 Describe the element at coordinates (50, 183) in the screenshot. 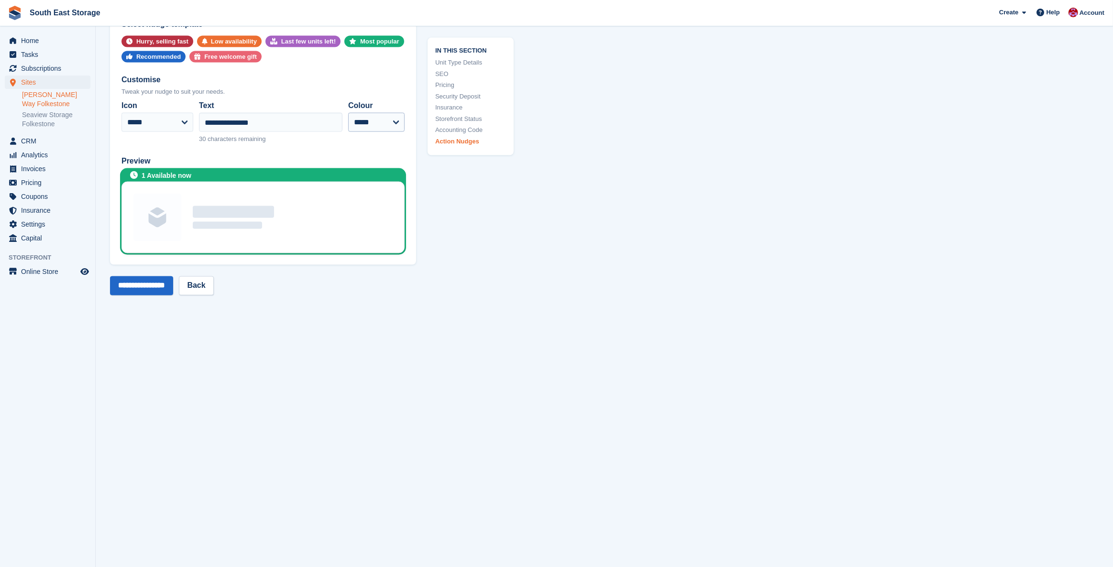

I see `span: Pricing` at that location.